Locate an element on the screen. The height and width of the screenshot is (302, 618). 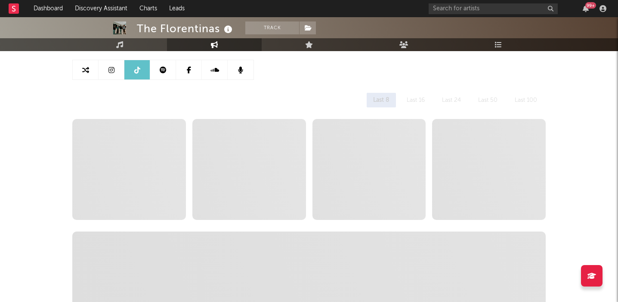
button: 99+ is located at coordinates (585, 9).